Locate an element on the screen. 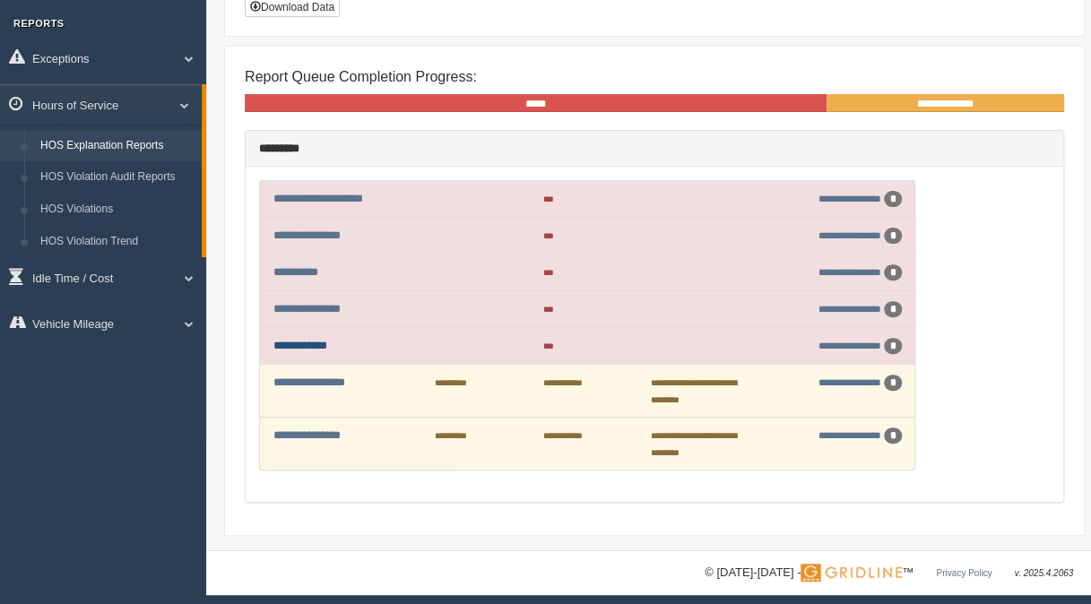 This screenshot has width=1091, height=604. a: Privacy Policy is located at coordinates (964, 573).